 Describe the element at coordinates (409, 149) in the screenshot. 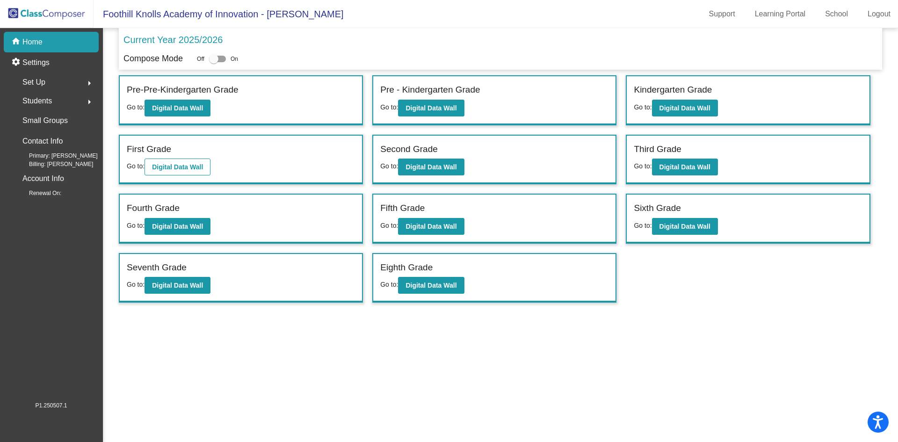

I see `label: Second Grade` at that location.